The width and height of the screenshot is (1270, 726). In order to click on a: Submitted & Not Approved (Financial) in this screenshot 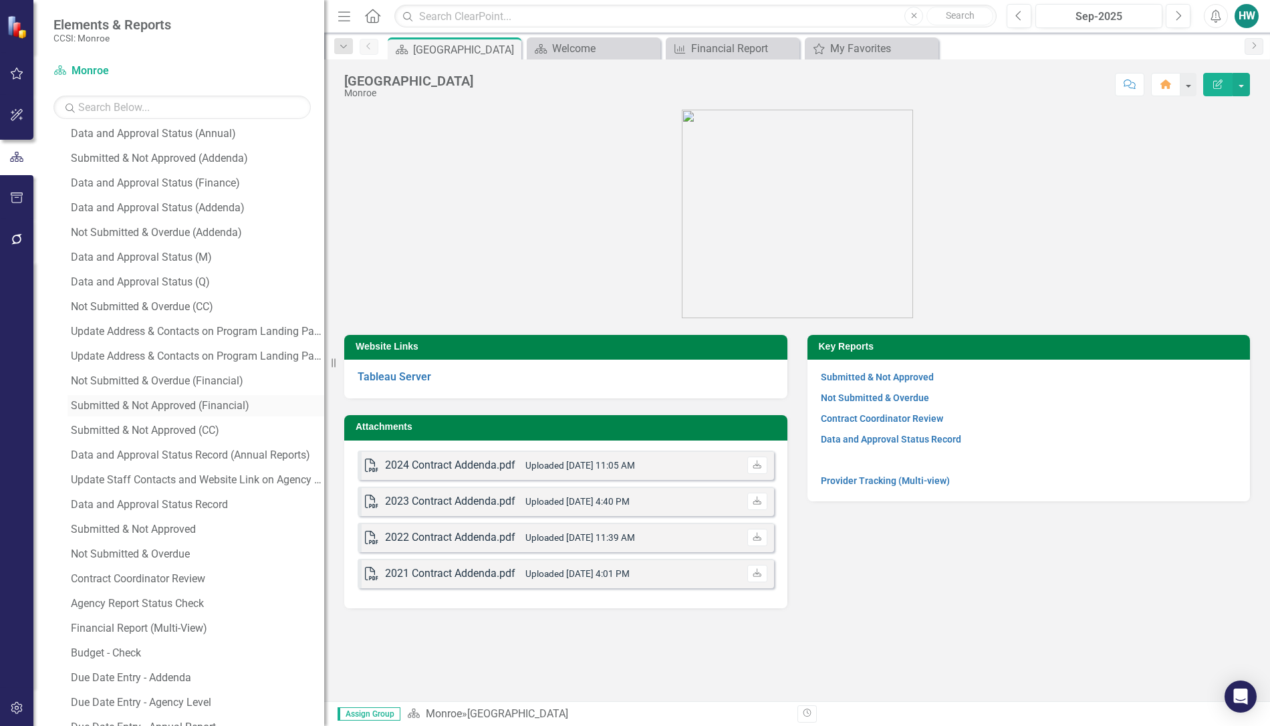, I will do `click(196, 406)`.